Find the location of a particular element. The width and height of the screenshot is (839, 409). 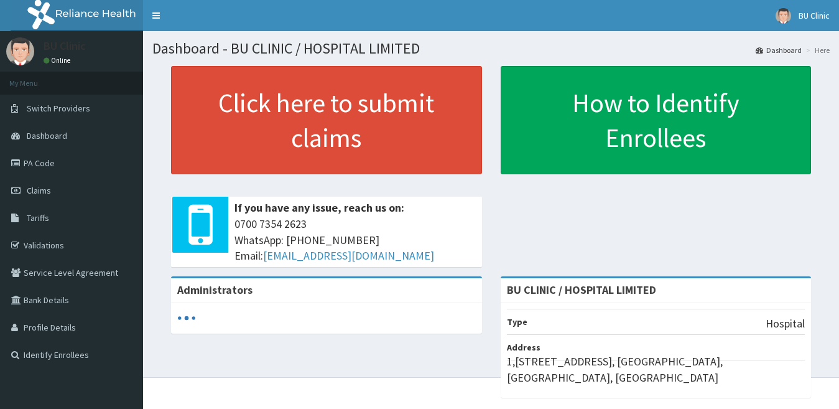

span: Claims is located at coordinates (39, 190).